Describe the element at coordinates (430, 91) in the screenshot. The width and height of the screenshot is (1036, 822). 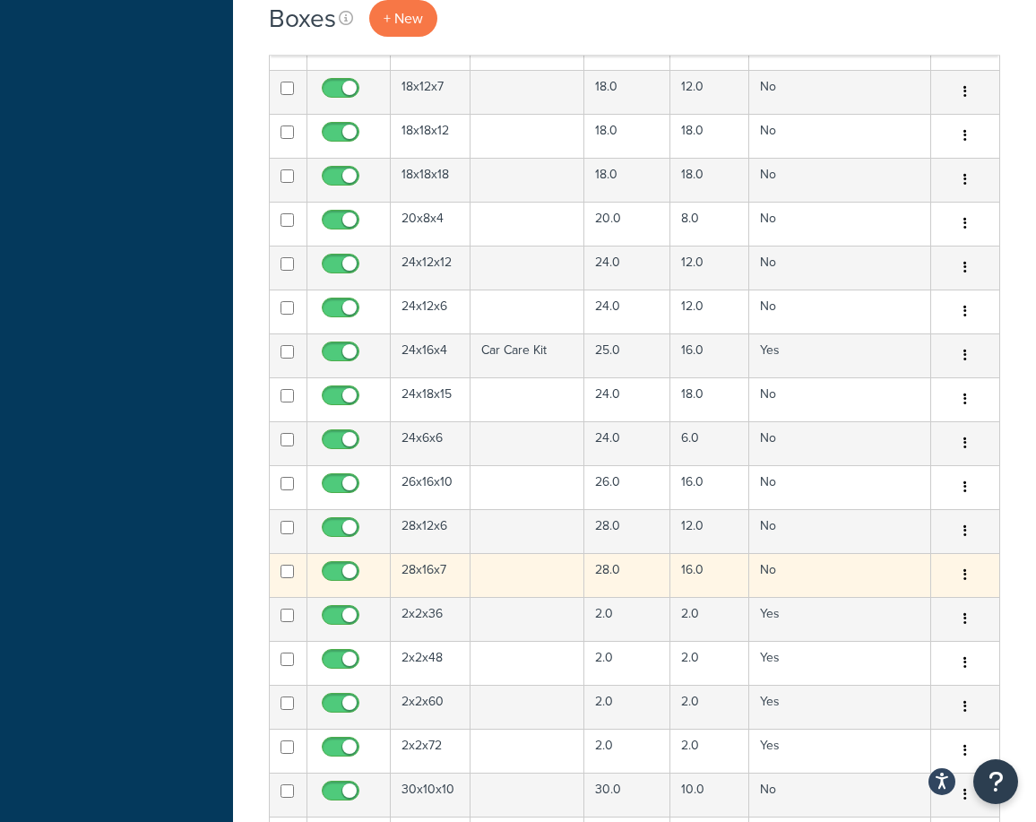
I see `td: 18x12x7` at that location.